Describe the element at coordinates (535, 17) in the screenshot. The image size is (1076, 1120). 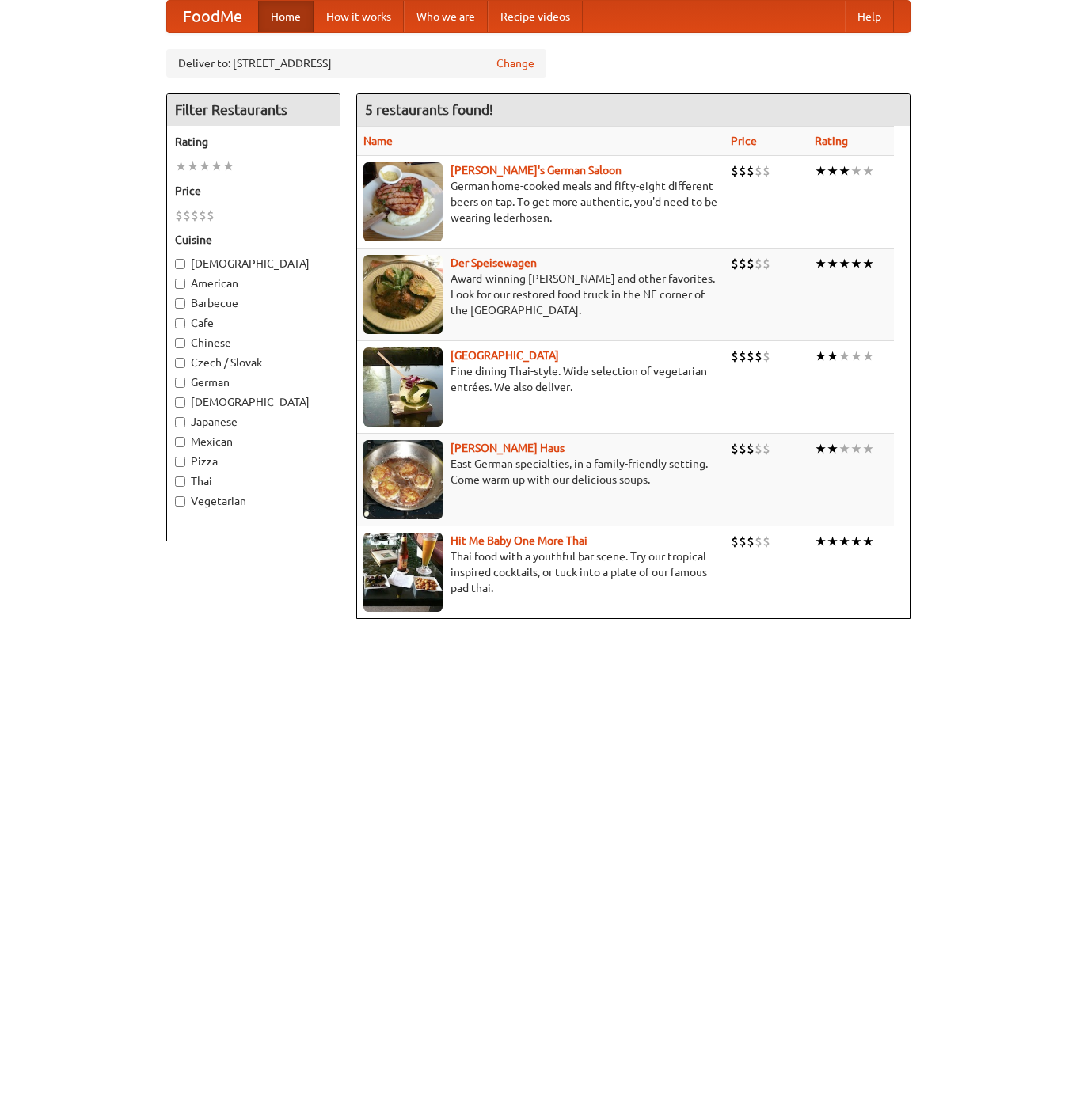
I see `a: Recipe videos` at that location.